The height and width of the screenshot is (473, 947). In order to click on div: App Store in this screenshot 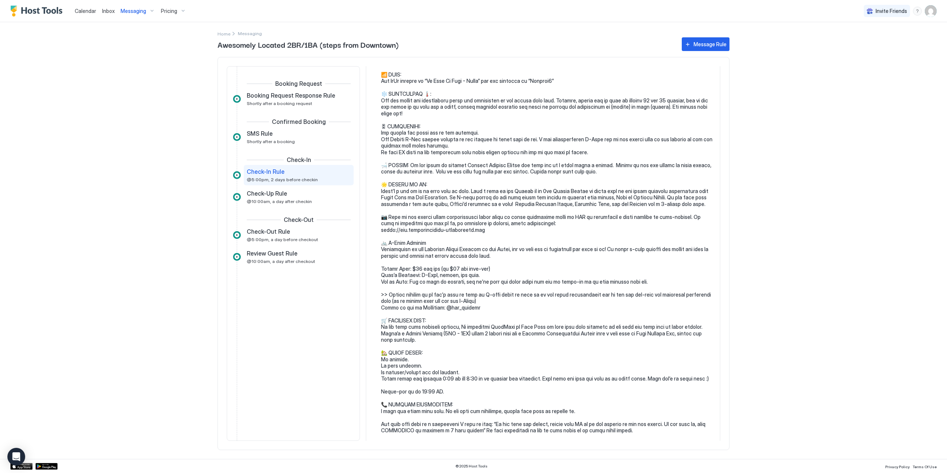, I will do `click(21, 466)`.